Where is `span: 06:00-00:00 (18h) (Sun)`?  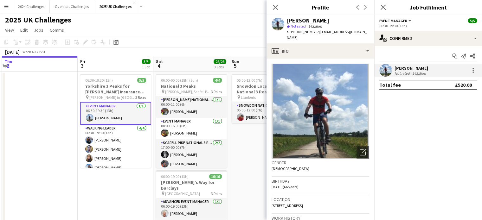 span: 06:00-00:00 (18h) (Sun) is located at coordinates (179, 80).